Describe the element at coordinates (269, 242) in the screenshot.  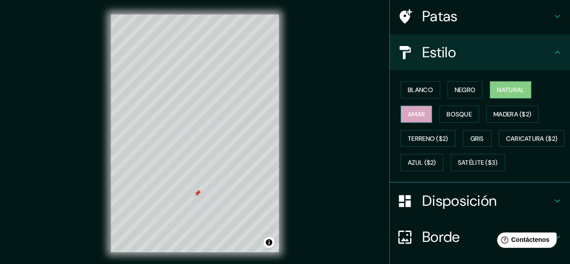
I see `button: Activar o desactivar atribución` at that location.